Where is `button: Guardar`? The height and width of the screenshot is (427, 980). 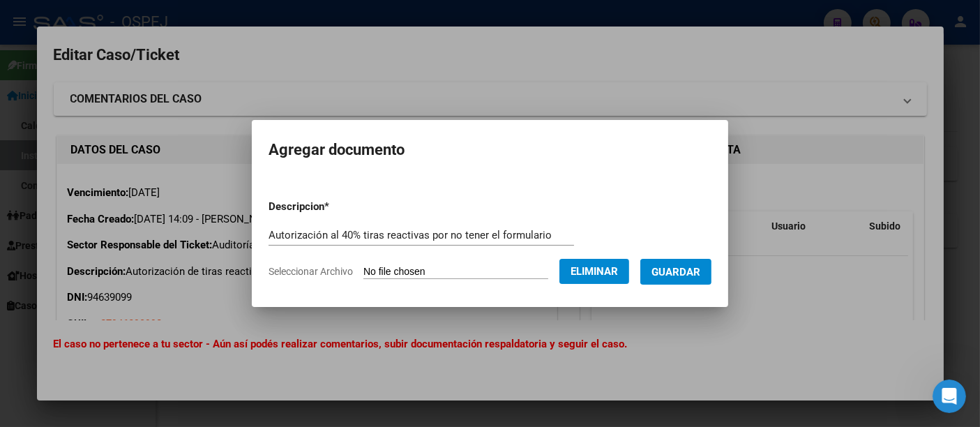 button: Guardar is located at coordinates (676, 271).